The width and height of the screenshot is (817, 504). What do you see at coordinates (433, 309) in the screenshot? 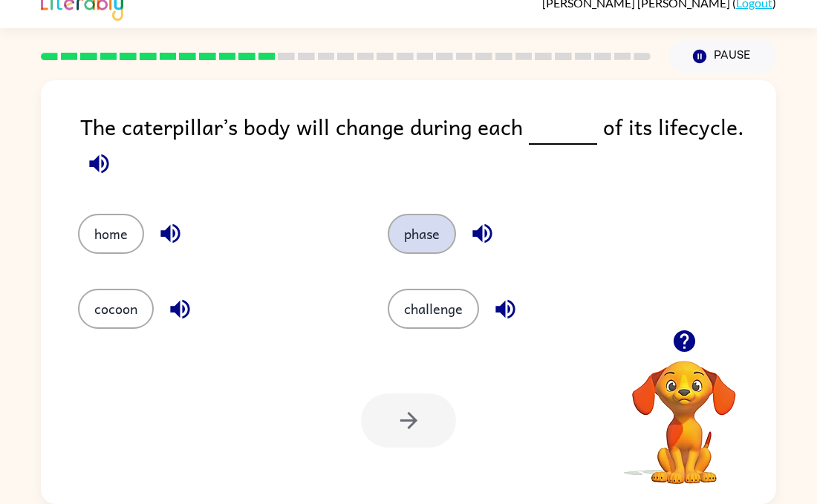
I see `button: challenge` at bounding box center [433, 309].